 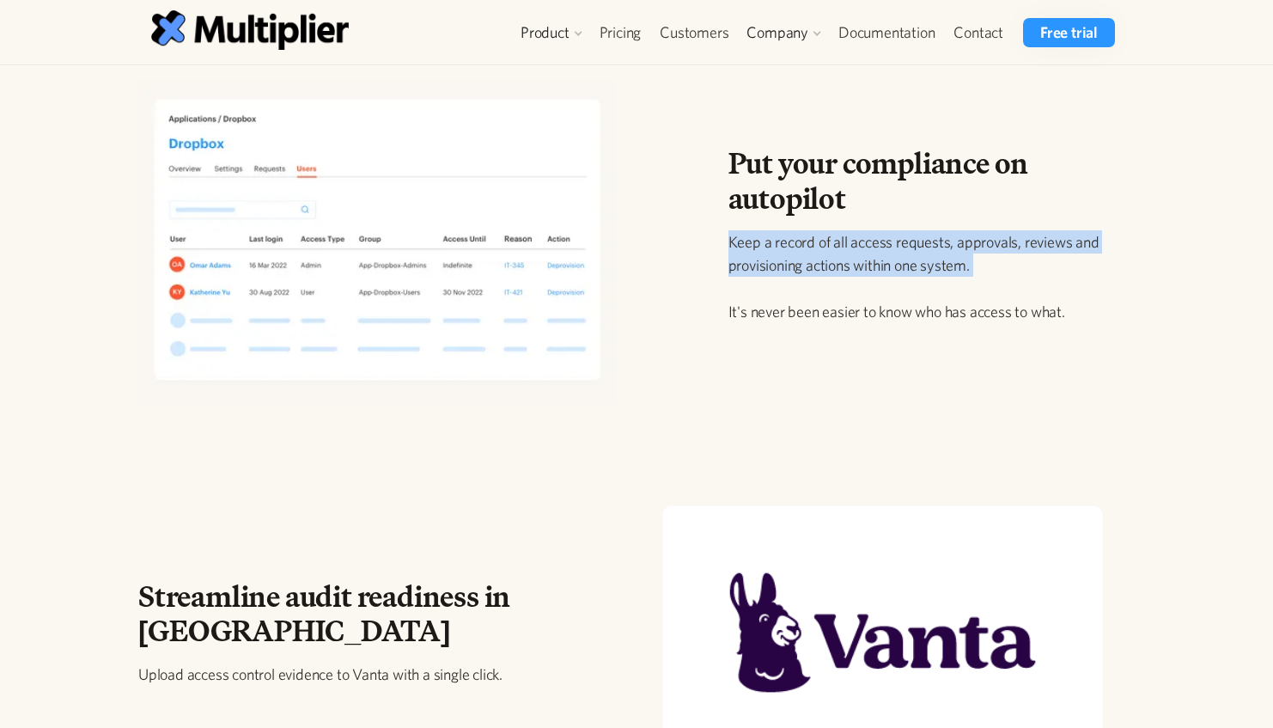 I want to click on a: Pricing, so click(x=620, y=33).